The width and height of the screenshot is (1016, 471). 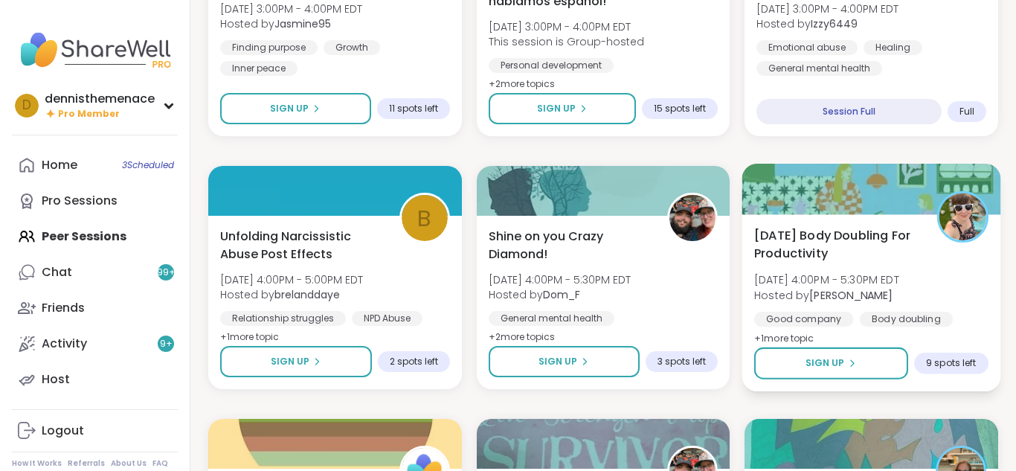 What do you see at coordinates (962, 216) in the screenshot?
I see `img: Adrienne_QueenOfTheDawn` at bounding box center [962, 216].